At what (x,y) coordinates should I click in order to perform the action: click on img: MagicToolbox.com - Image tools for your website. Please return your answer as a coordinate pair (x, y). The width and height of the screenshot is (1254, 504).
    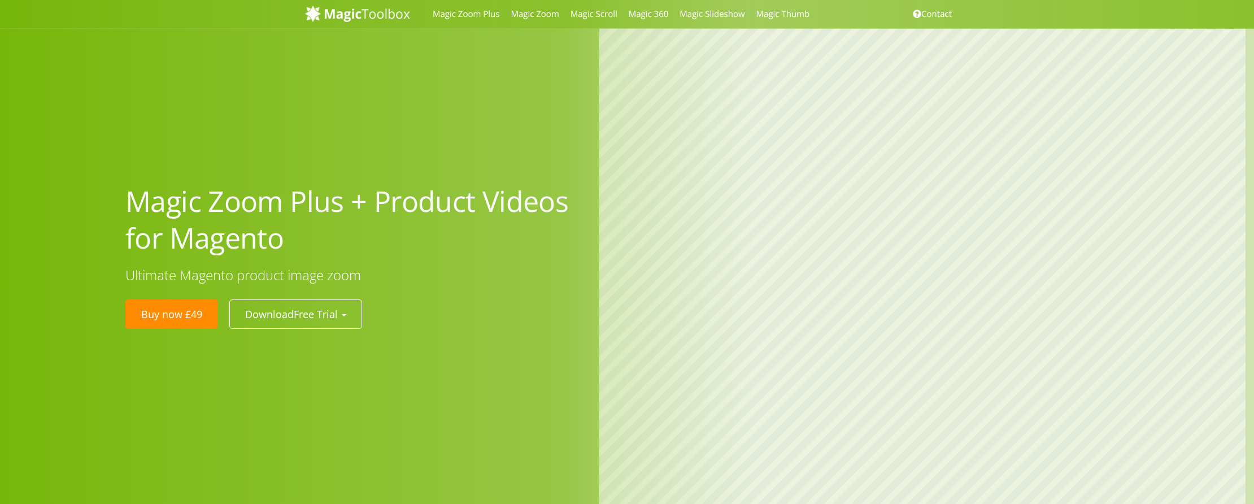
    Looking at the image, I should click on (358, 14).